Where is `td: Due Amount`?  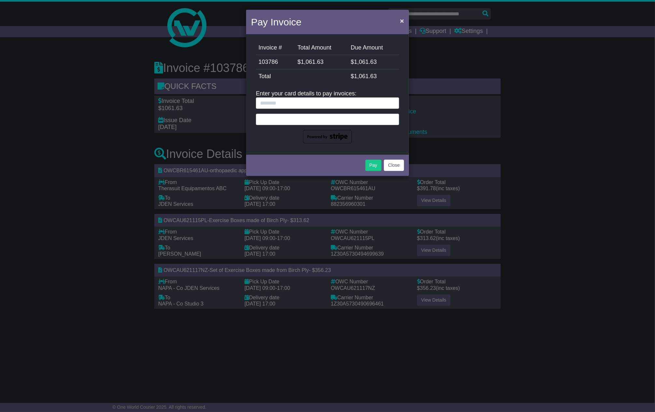
td: Due Amount is located at coordinates (373, 48).